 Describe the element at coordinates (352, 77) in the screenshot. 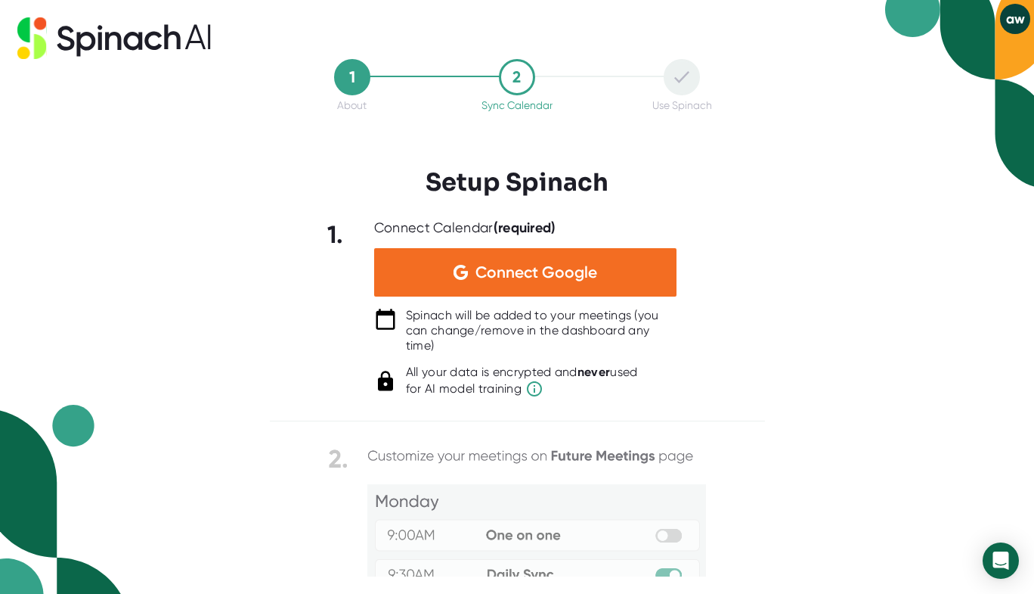

I see `div: 1` at that location.